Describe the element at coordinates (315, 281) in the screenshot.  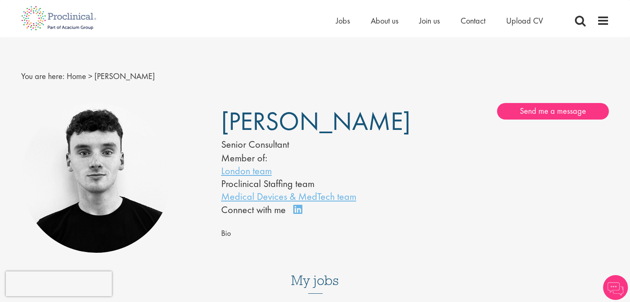
I see `h3: My jobs` at that location.